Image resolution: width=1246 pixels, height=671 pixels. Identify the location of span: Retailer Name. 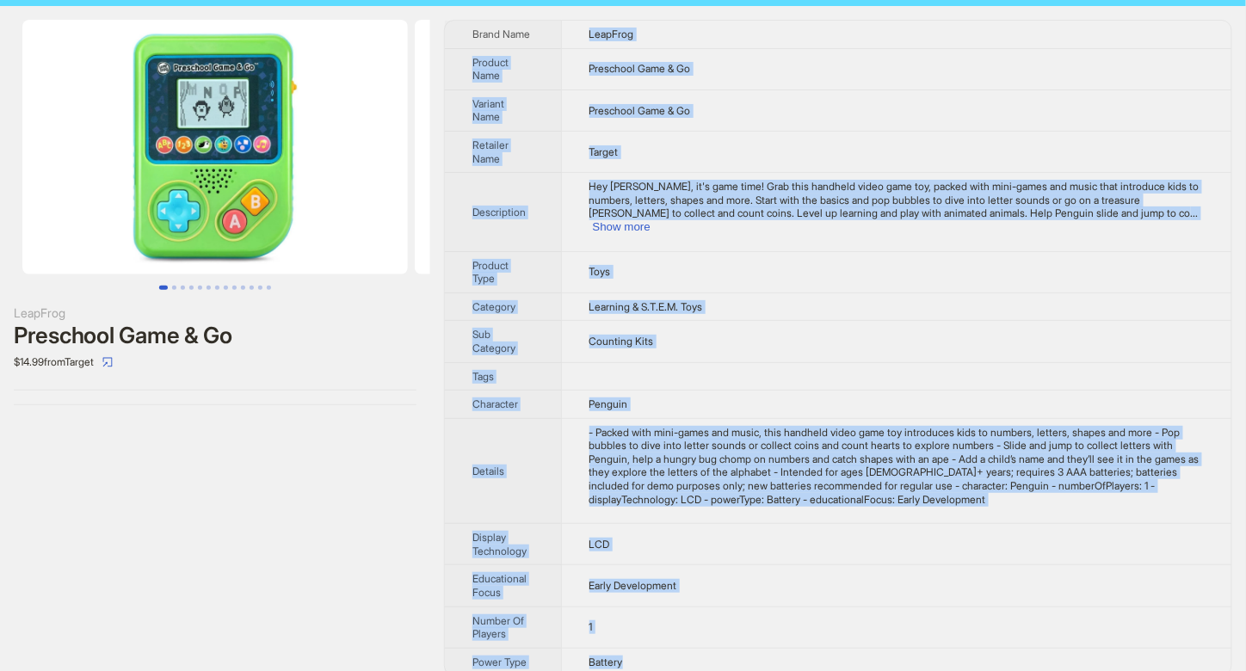
(490, 151).